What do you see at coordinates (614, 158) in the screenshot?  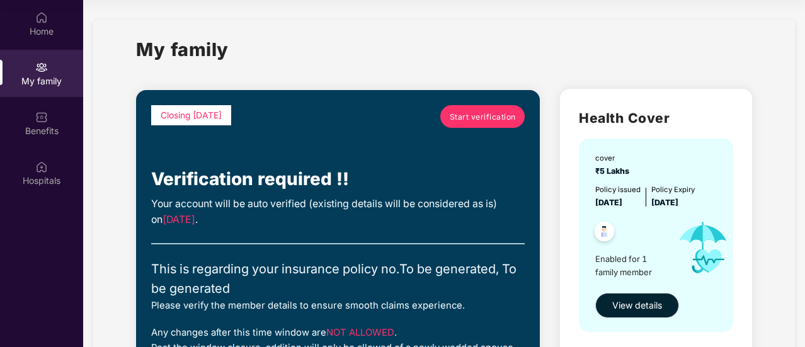 I see `div: cover` at bounding box center [614, 158].